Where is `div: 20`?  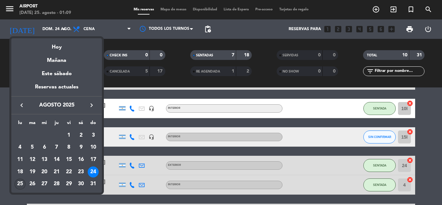 div: 20 is located at coordinates (44, 172).